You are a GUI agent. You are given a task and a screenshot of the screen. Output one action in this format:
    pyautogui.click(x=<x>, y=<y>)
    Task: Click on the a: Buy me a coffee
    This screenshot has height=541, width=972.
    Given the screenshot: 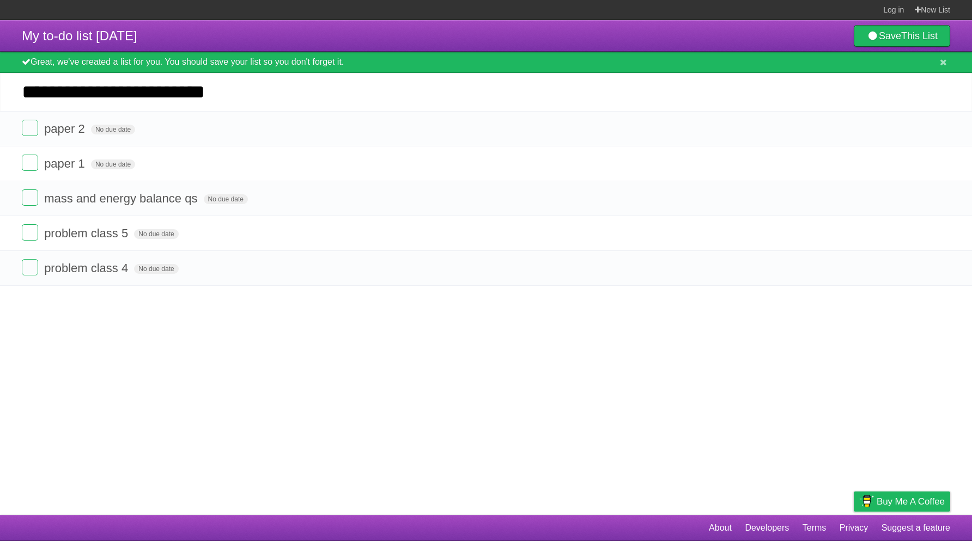 What is the action you would take?
    pyautogui.click(x=901, y=502)
    